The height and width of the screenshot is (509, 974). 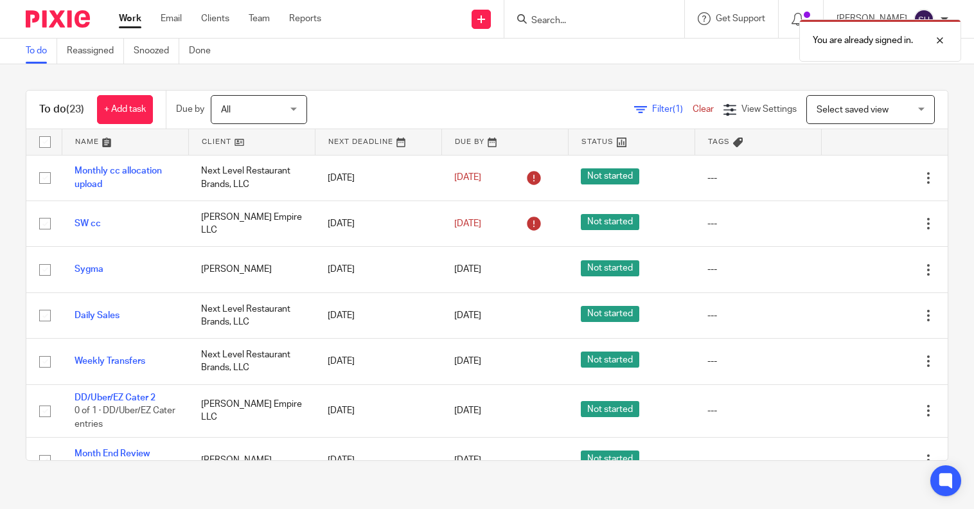 What do you see at coordinates (719, 141) in the screenshot?
I see `span: Tags` at bounding box center [719, 141].